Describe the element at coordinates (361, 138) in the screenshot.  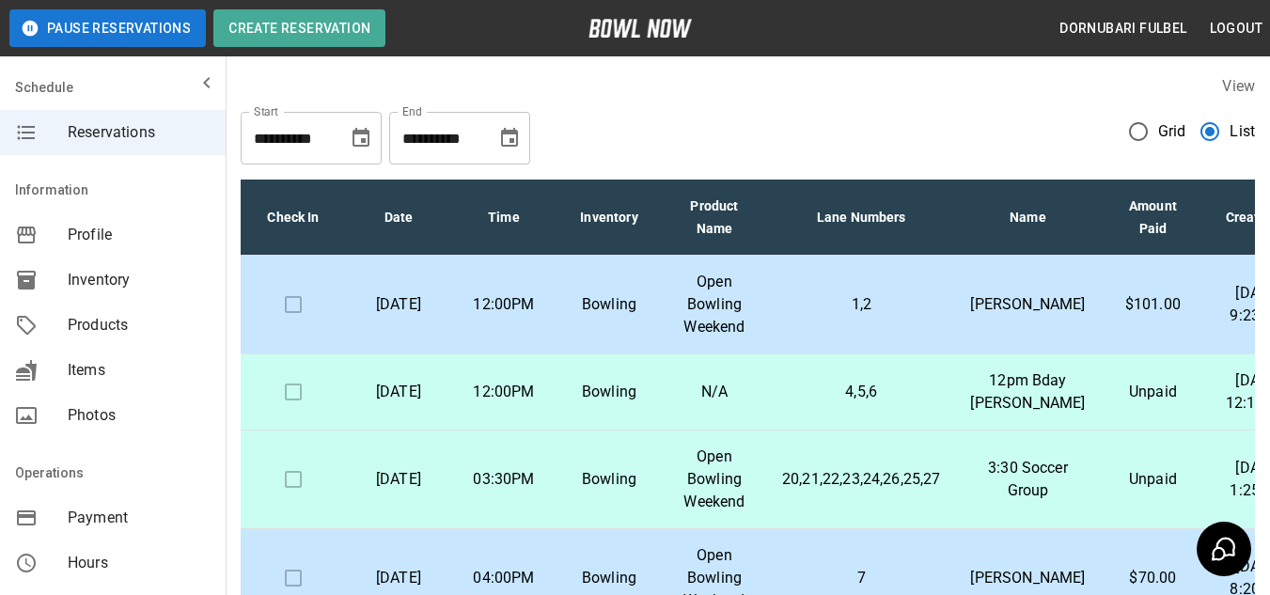
I see `button: Choose date, selected date is Sep 9, 2025` at that location.